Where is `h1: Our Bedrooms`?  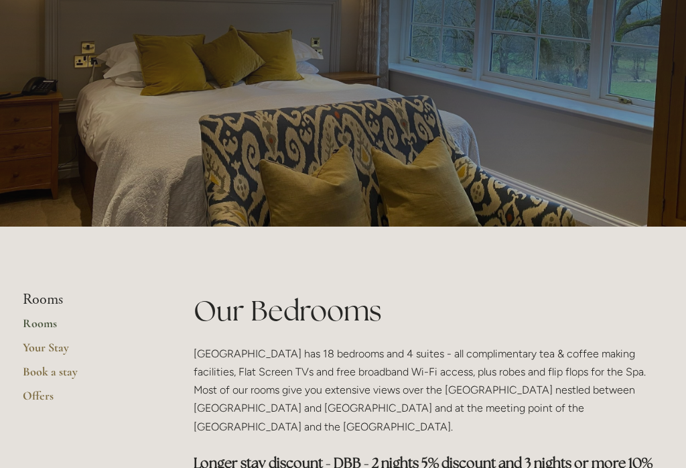
h1: Our Bedrooms is located at coordinates (428, 310).